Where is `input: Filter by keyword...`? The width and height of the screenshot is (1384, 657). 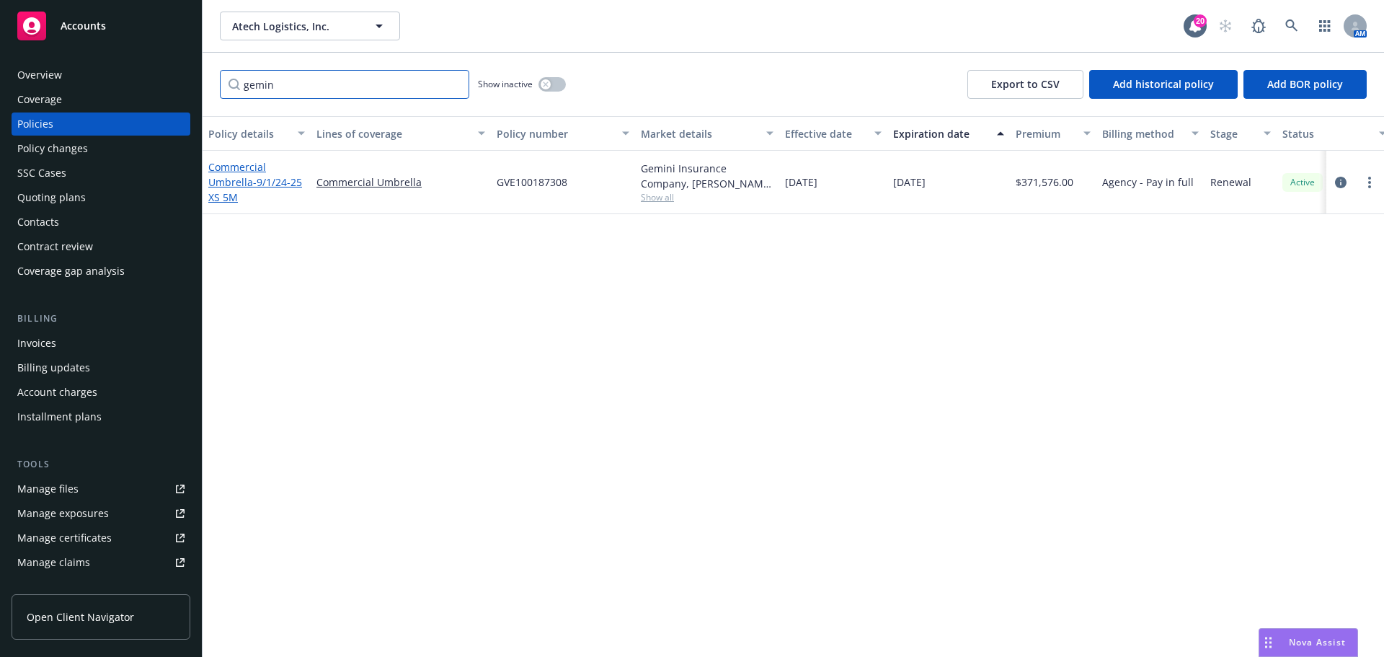
input: Filter by keyword... is located at coordinates (345, 84).